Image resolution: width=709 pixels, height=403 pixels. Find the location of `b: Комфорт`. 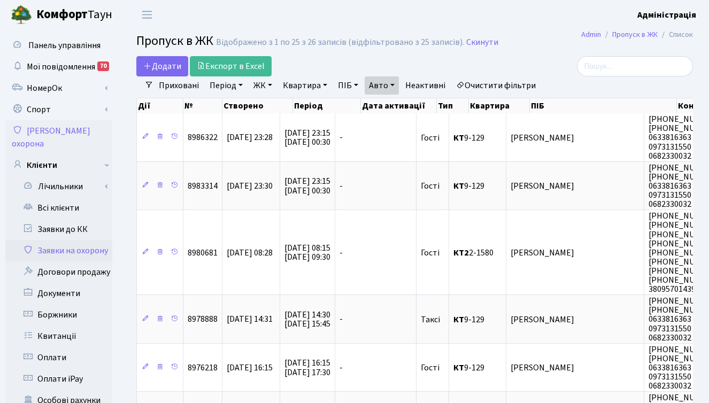

b: Комфорт is located at coordinates (62, 14).